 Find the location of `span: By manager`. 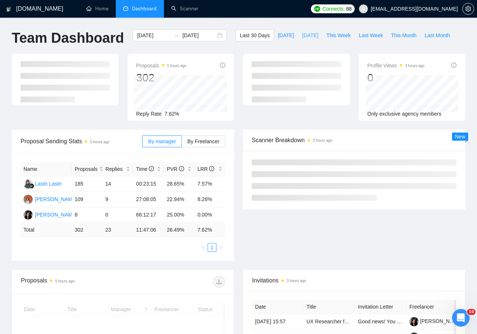

span: By manager is located at coordinates (162, 141).